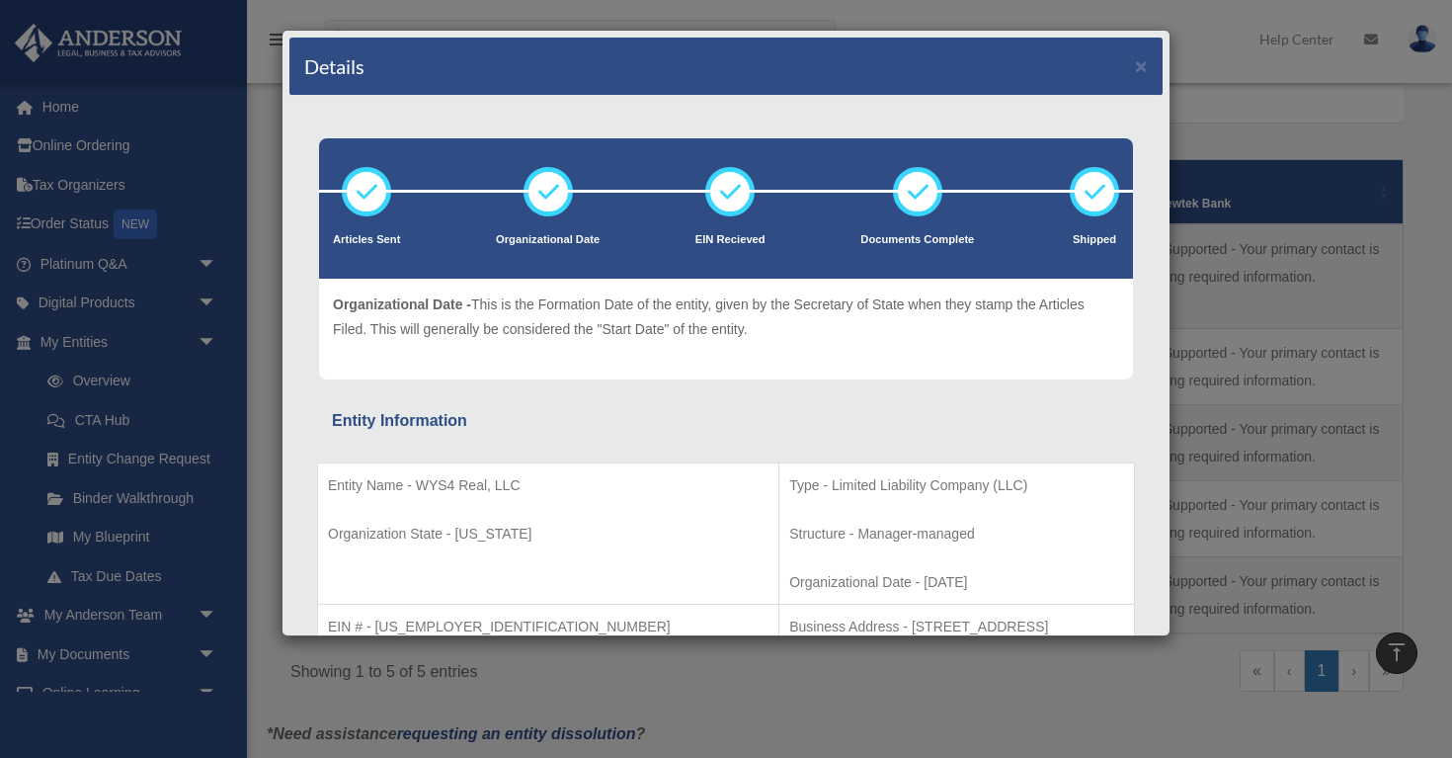  I want to click on p: This is the Formation Date of the entity, given by the Secretary of State when they stamp the Art..., so click(726, 316).